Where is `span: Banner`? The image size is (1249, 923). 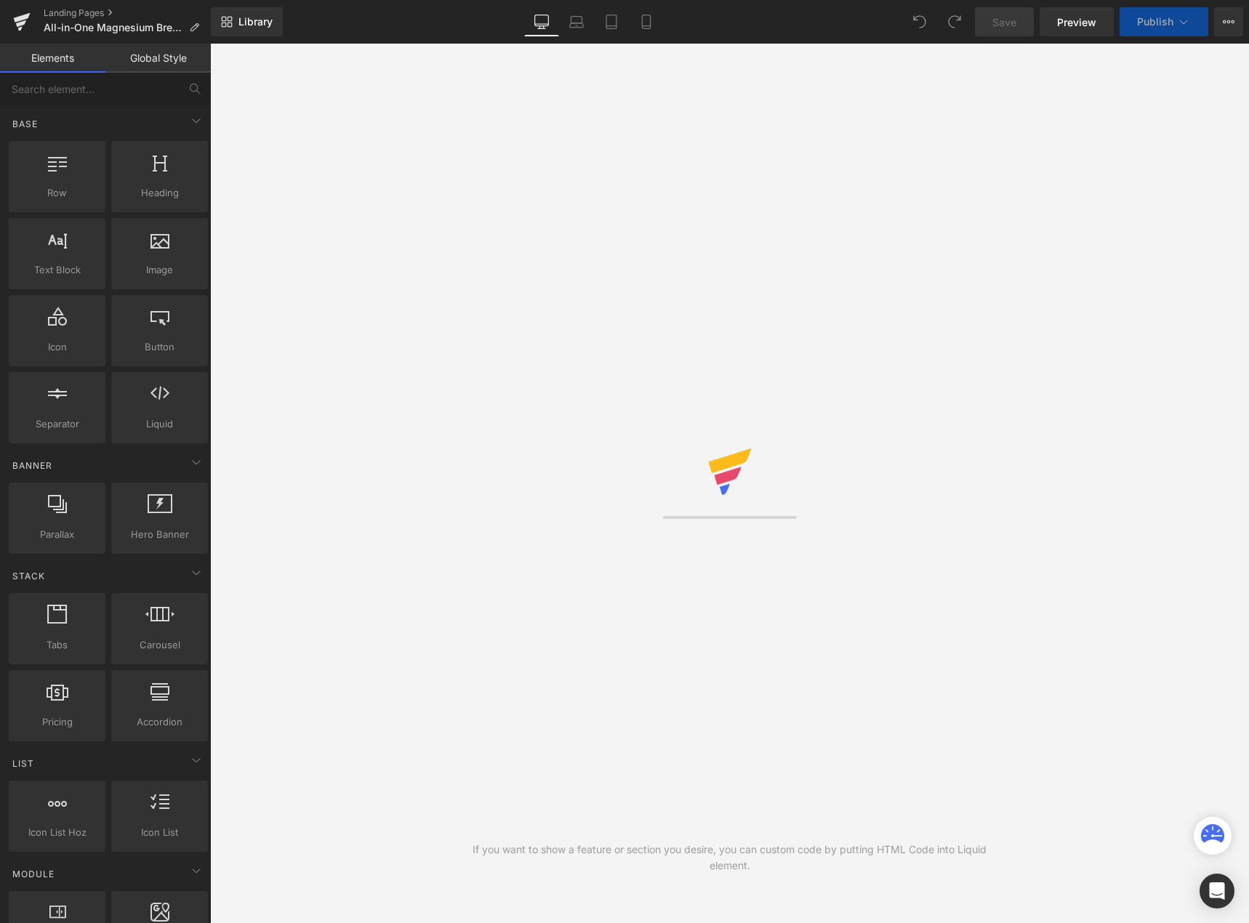 span: Banner is located at coordinates (32, 465).